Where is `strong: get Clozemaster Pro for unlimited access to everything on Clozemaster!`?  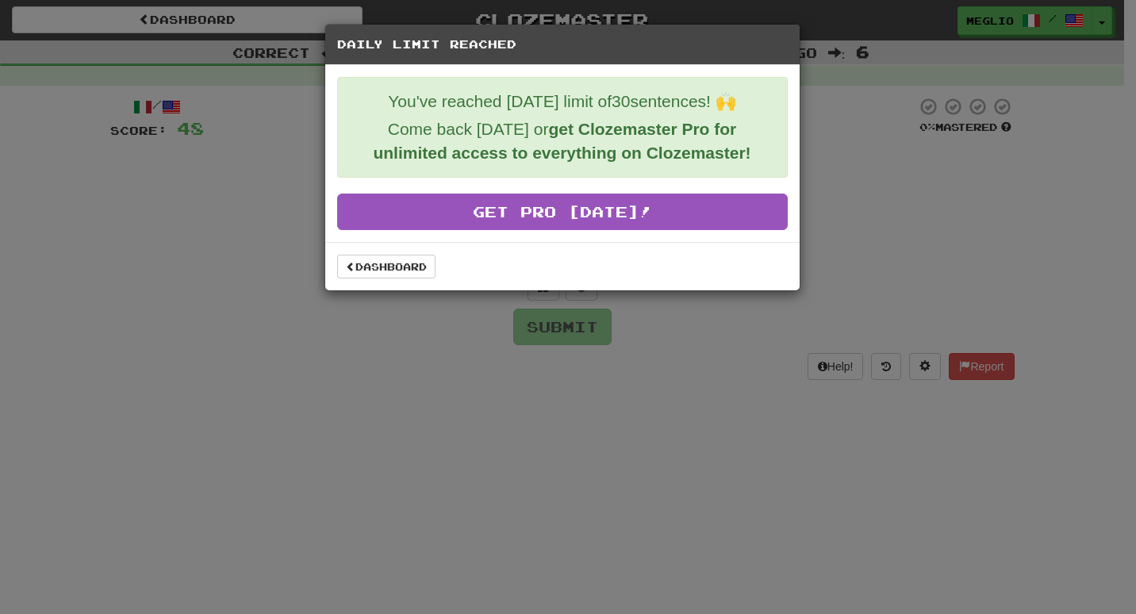 strong: get Clozemaster Pro for unlimited access to everything on Clozemaster! is located at coordinates (562, 140).